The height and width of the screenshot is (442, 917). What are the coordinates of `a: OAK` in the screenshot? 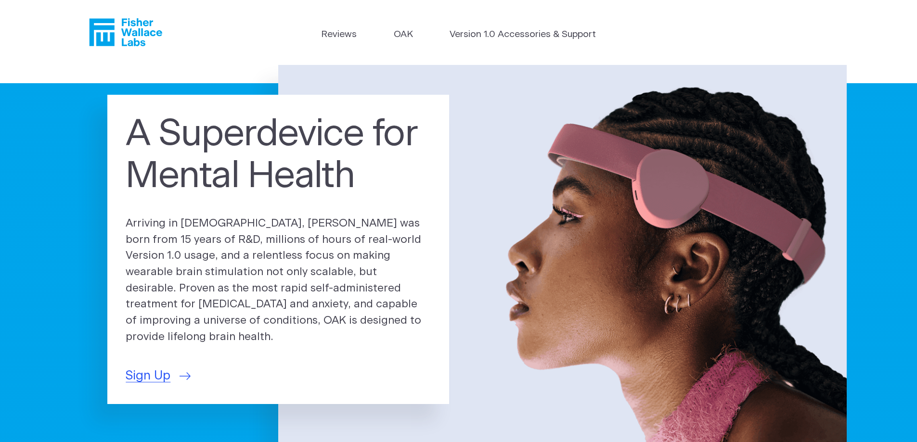 It's located at (403, 35).